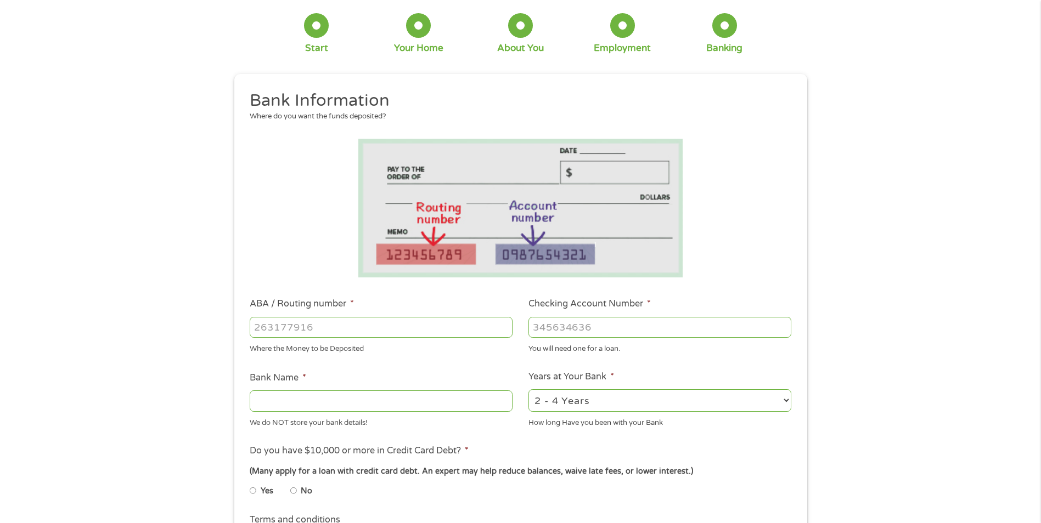  I want to click on label: No, so click(306, 492).